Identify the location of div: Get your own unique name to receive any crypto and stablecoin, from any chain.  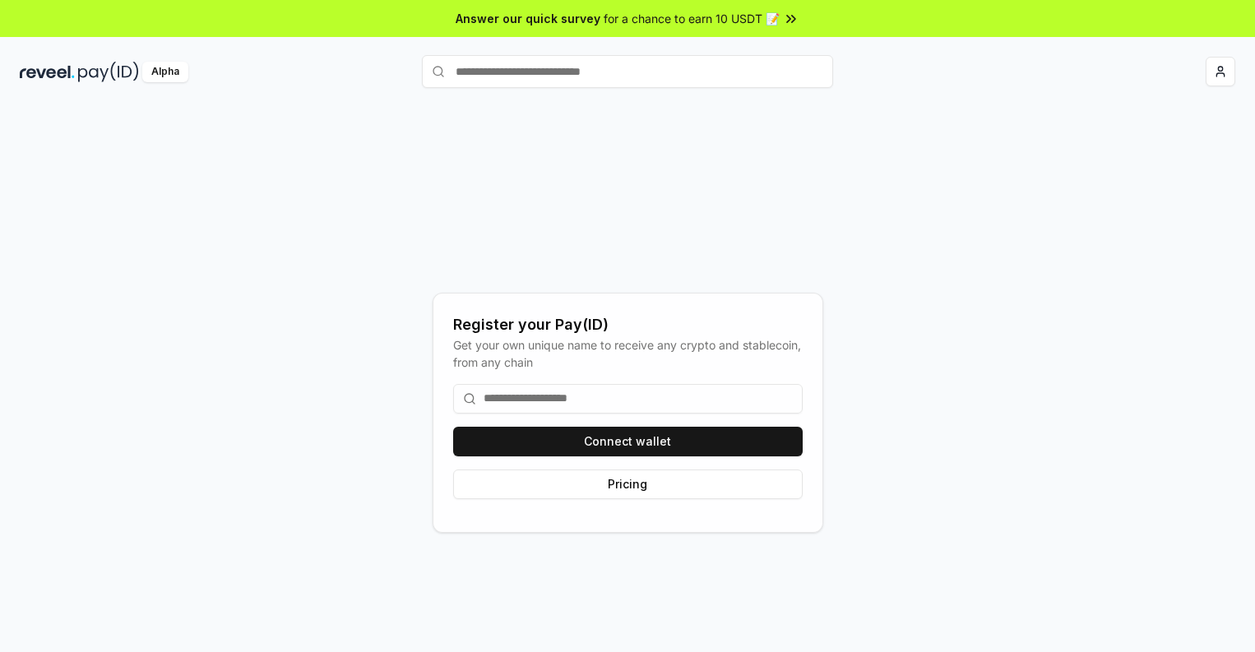
(627, 354).